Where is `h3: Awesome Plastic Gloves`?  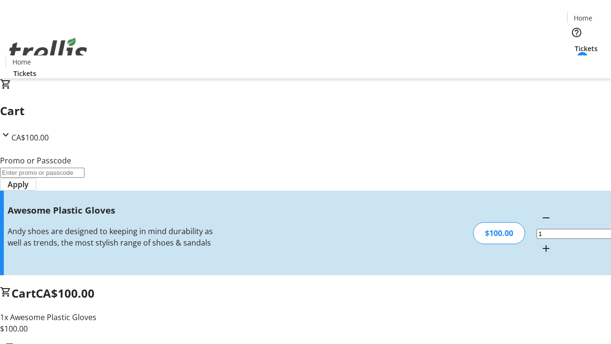 h3: Awesome Plastic Gloves is located at coordinates (112, 210).